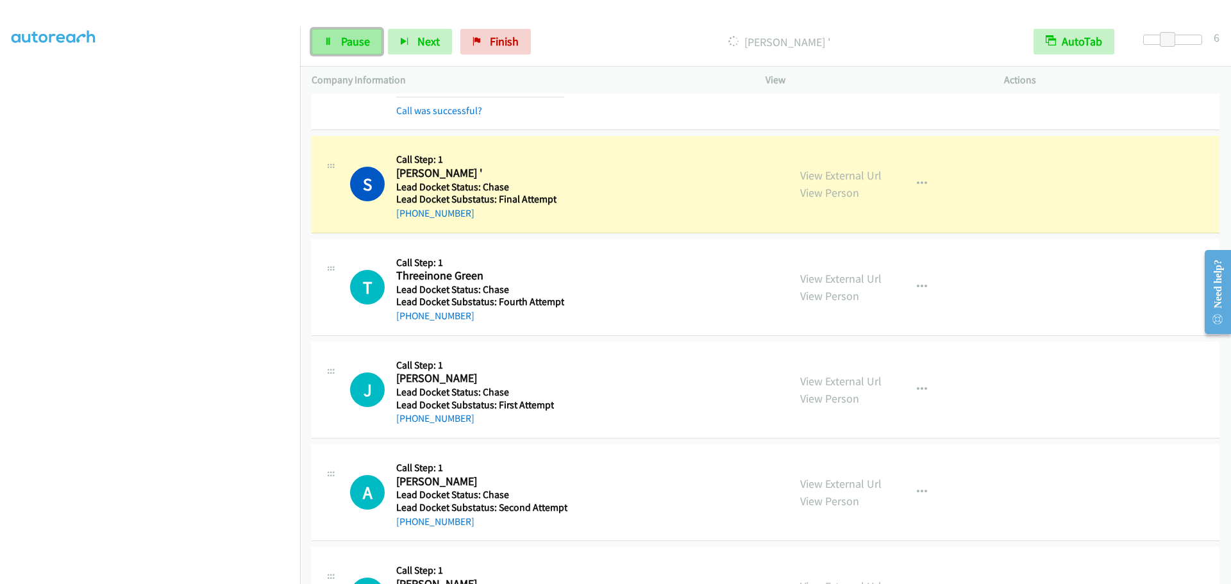  Describe the element at coordinates (873, 80) in the screenshot. I see `p: View` at that location.